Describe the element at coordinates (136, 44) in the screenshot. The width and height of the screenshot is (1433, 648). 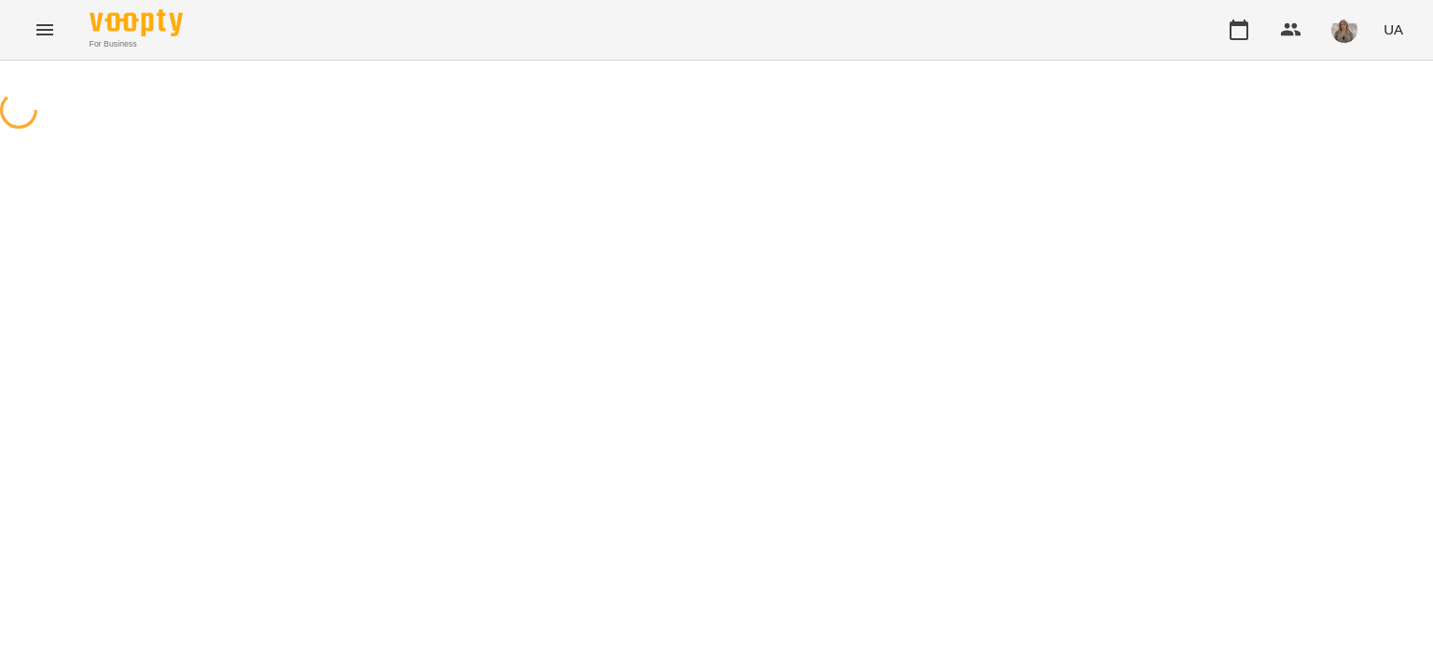
I see `span: For Business` at that location.